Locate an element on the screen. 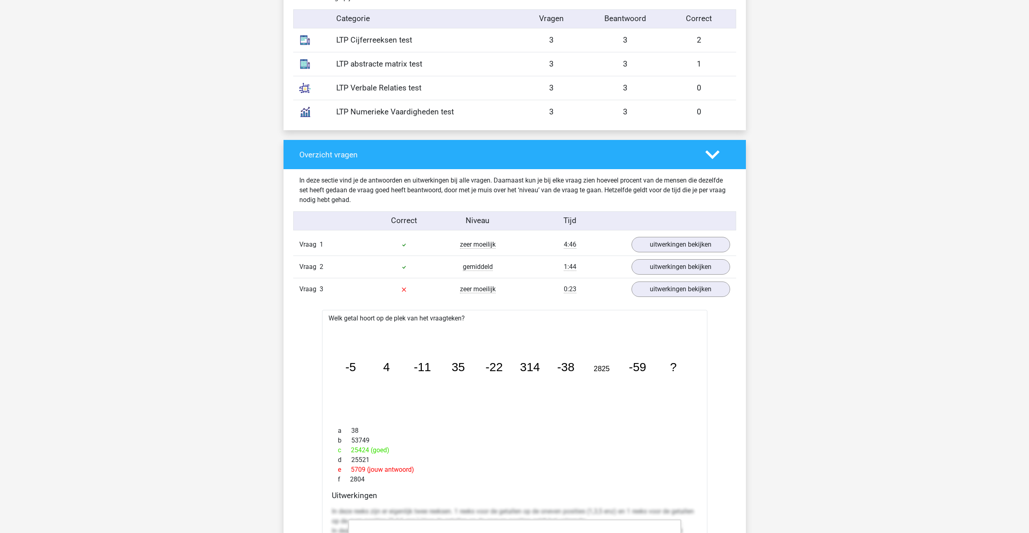 The height and width of the screenshot is (533, 1029). div: 25521 is located at coordinates (515, 460).